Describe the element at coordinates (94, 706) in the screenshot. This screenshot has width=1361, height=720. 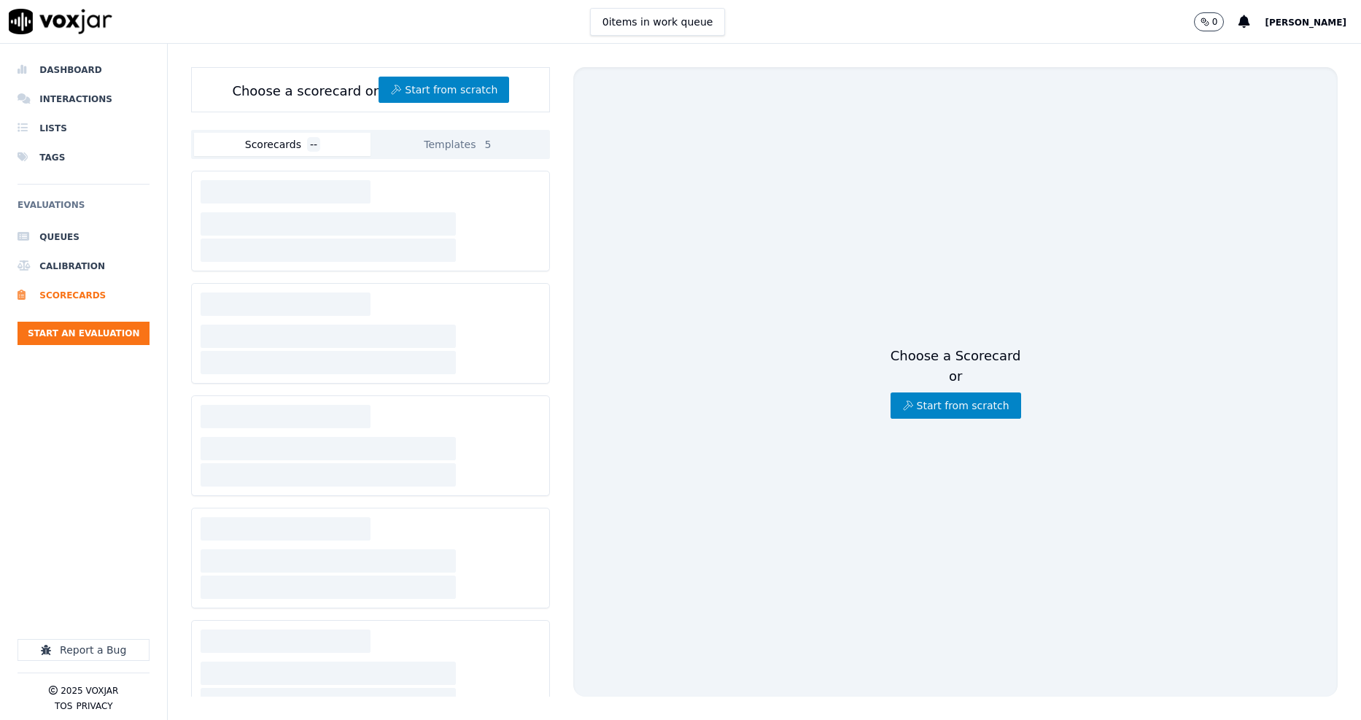
I see `button: Privacy` at that location.